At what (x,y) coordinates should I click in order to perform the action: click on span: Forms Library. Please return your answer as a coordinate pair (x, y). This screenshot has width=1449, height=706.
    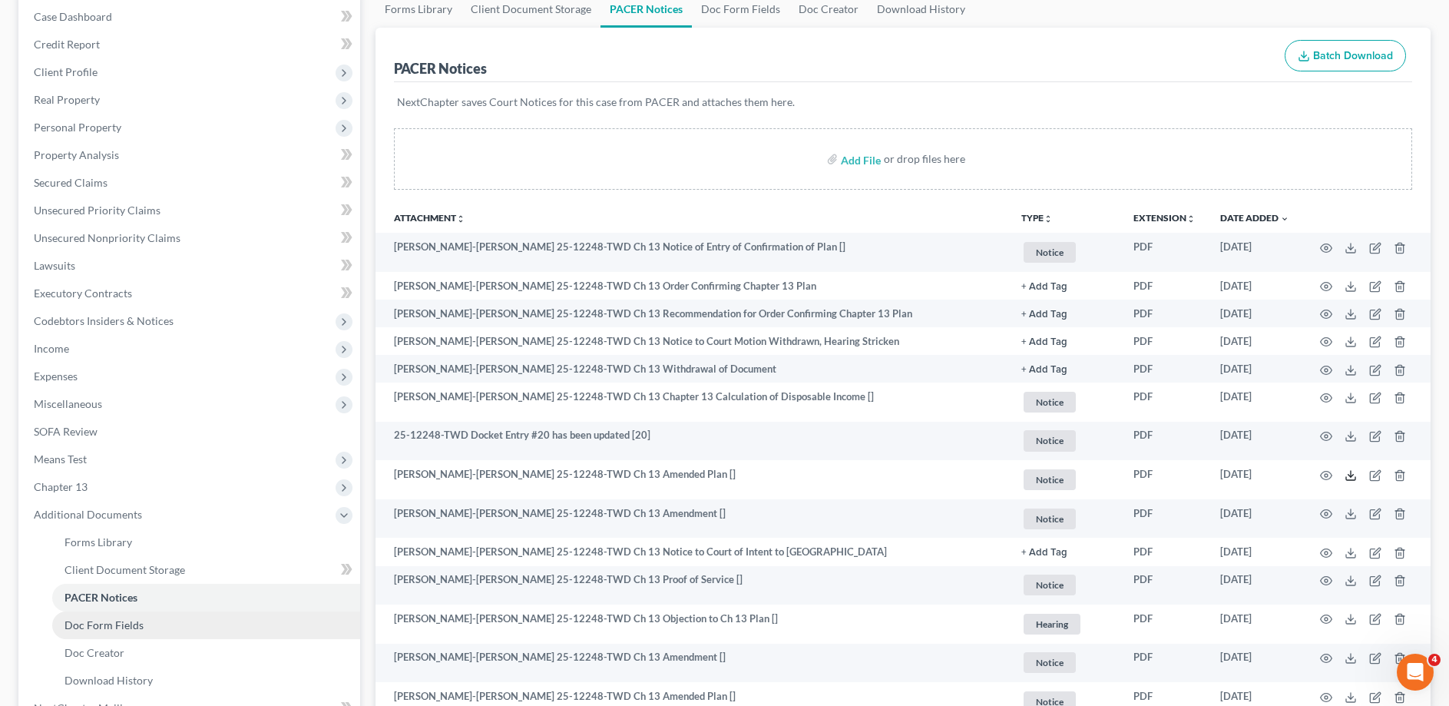
    Looking at the image, I should click on (98, 541).